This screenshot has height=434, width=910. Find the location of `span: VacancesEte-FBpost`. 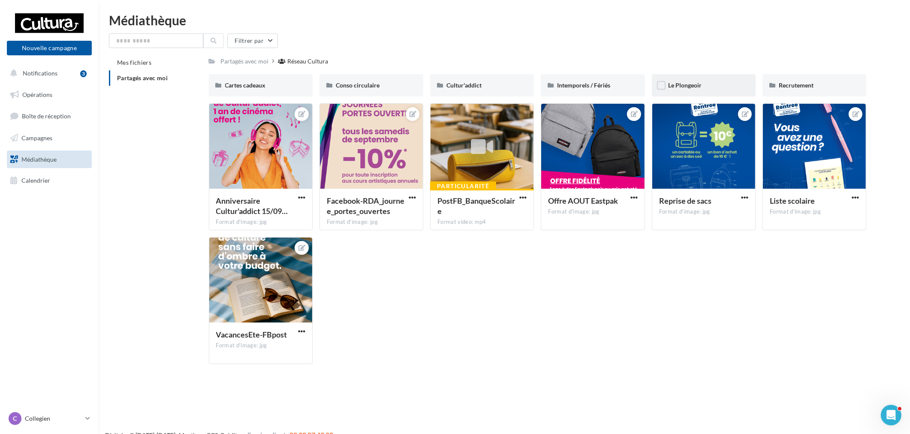

span: VacancesEte-FBpost is located at coordinates (252, 335).